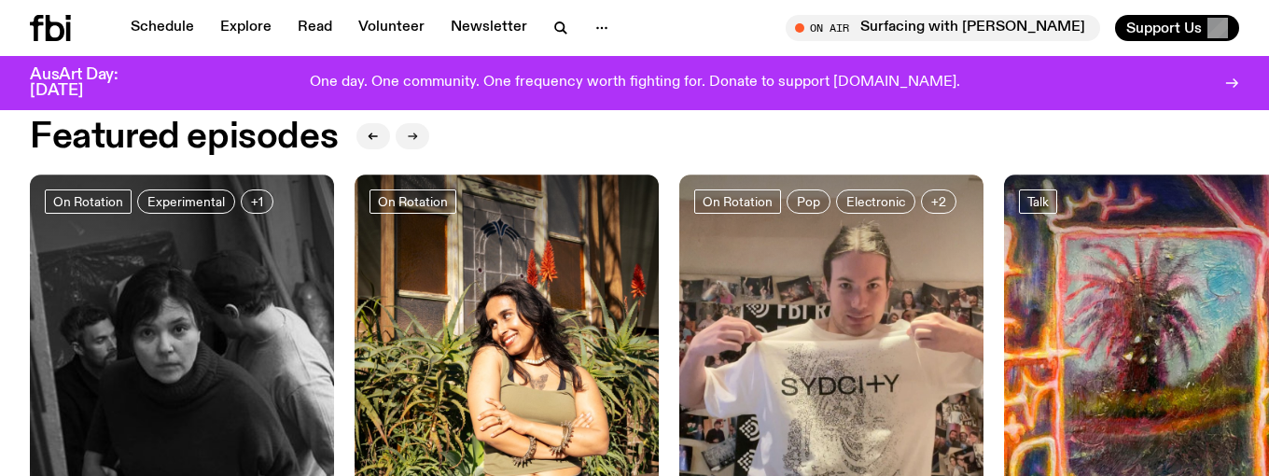 This screenshot has height=476, width=1269. What do you see at coordinates (162, 28) in the screenshot?
I see `a: Schedule` at bounding box center [162, 28].